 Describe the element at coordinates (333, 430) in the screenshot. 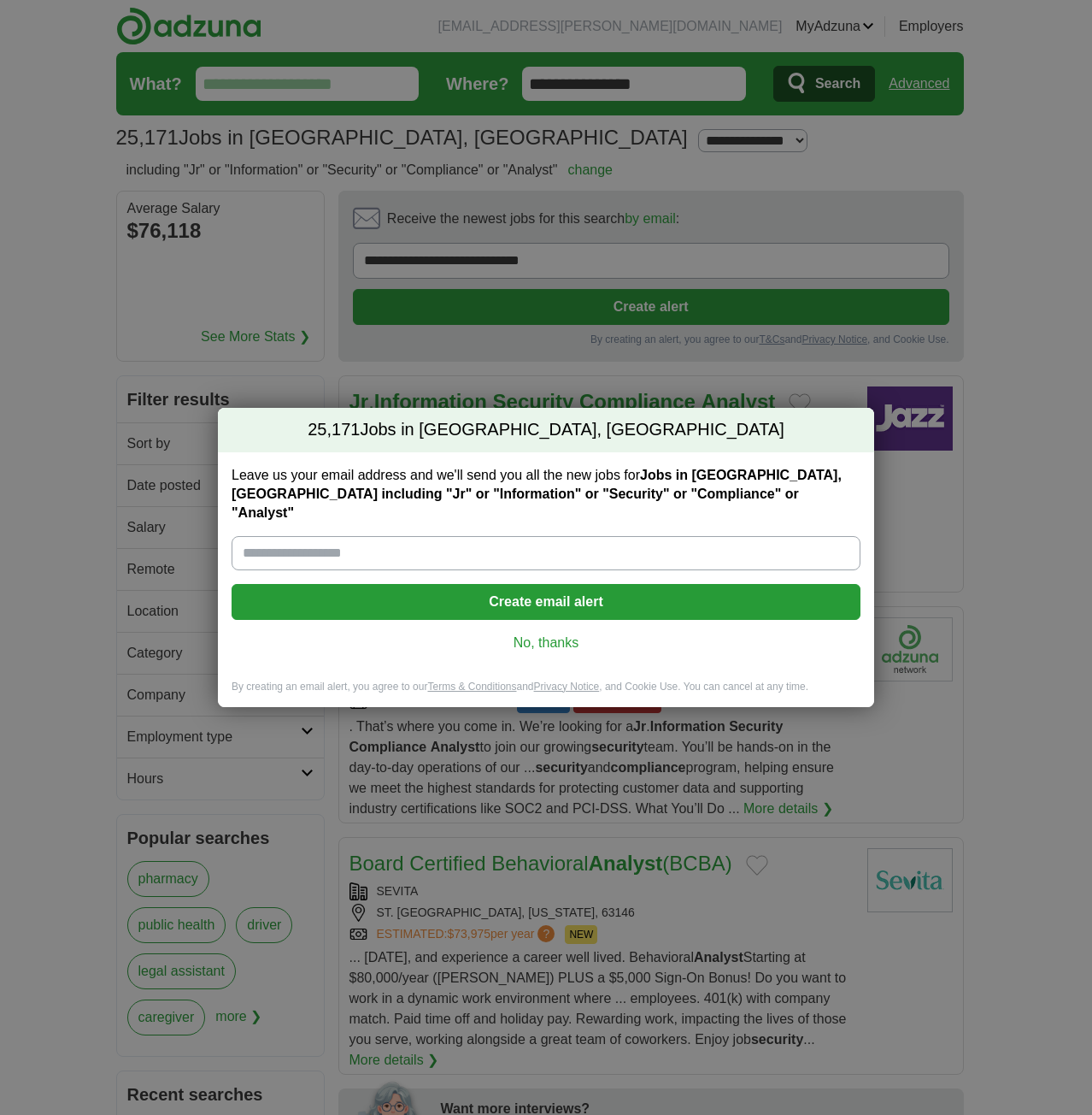

I see `span: 25,171` at that location.